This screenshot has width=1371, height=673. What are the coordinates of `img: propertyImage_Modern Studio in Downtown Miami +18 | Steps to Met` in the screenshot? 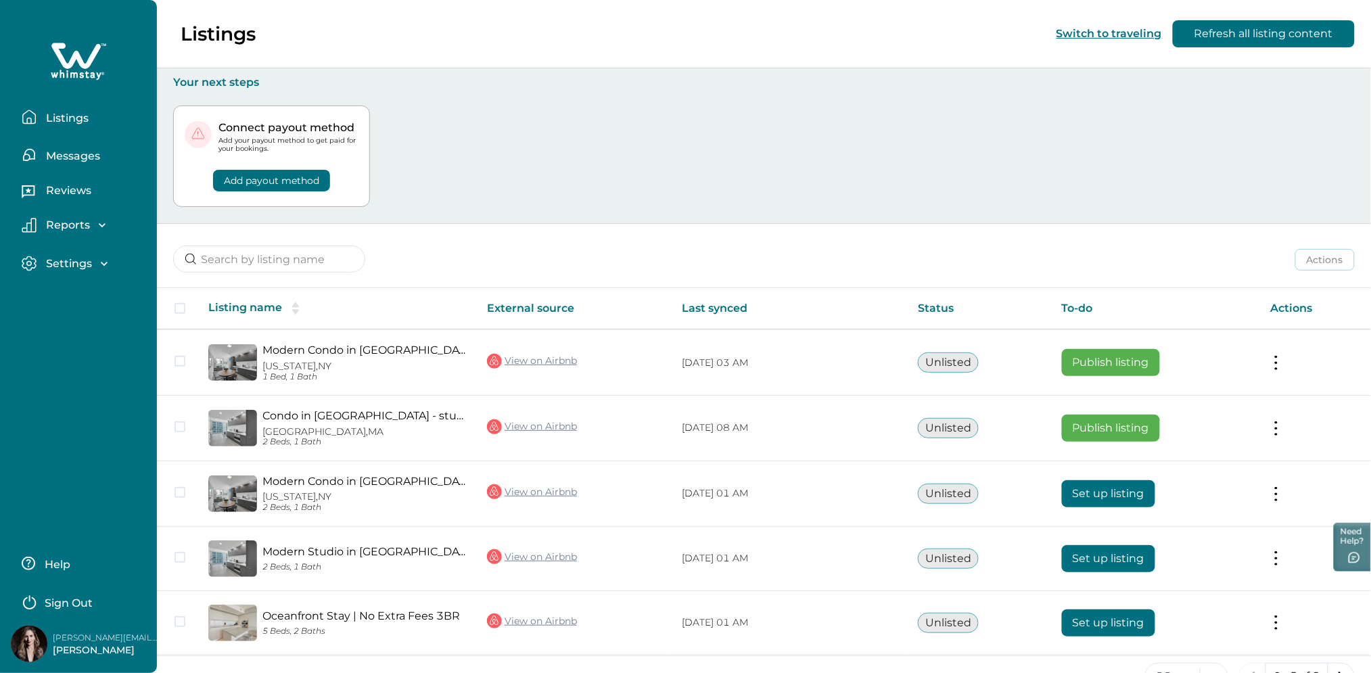 It's located at (233, 559).